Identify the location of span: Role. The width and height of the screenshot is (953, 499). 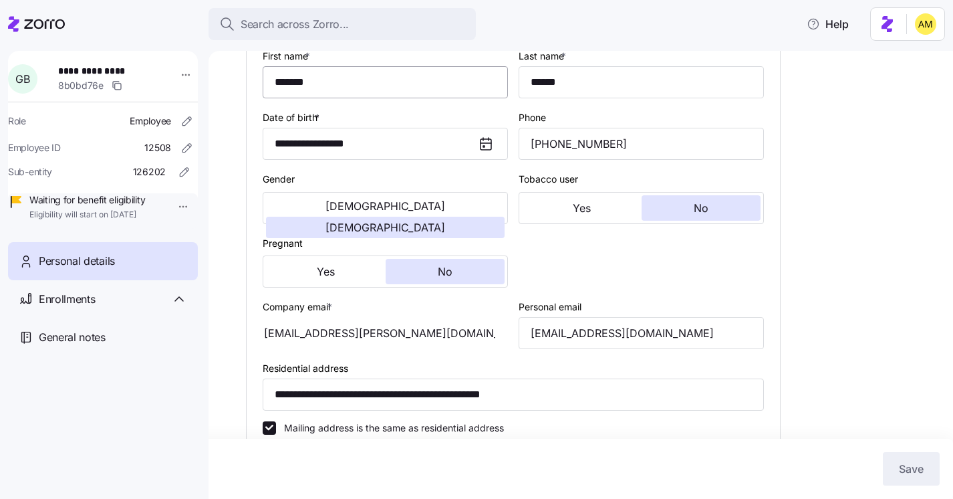
(17, 121).